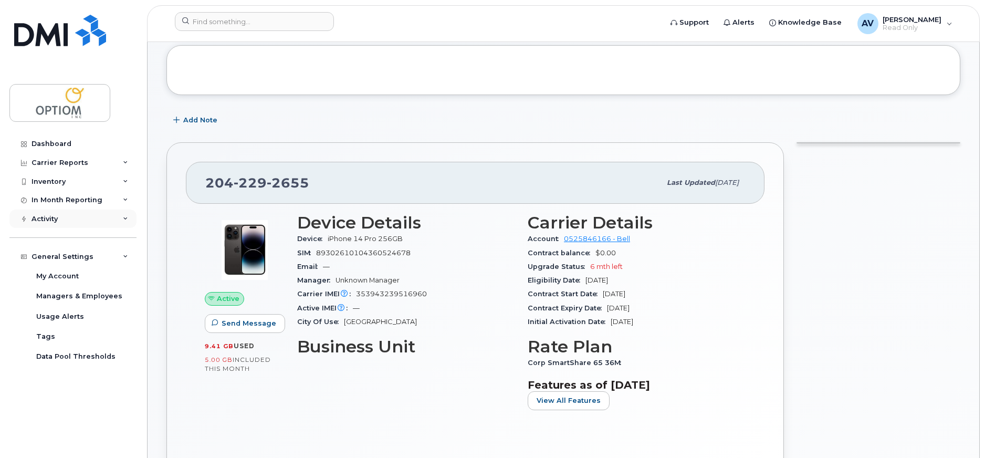 The width and height of the screenshot is (985, 458). I want to click on span: Read Only, so click(912, 28).